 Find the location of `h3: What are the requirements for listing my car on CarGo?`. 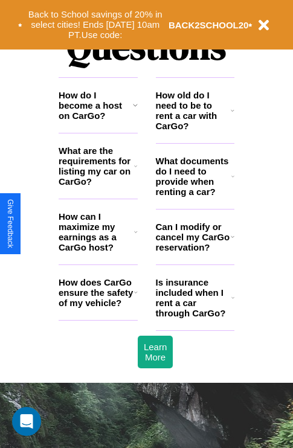

h3: What are the requirements for listing my car on CarGo? is located at coordinates (96, 166).